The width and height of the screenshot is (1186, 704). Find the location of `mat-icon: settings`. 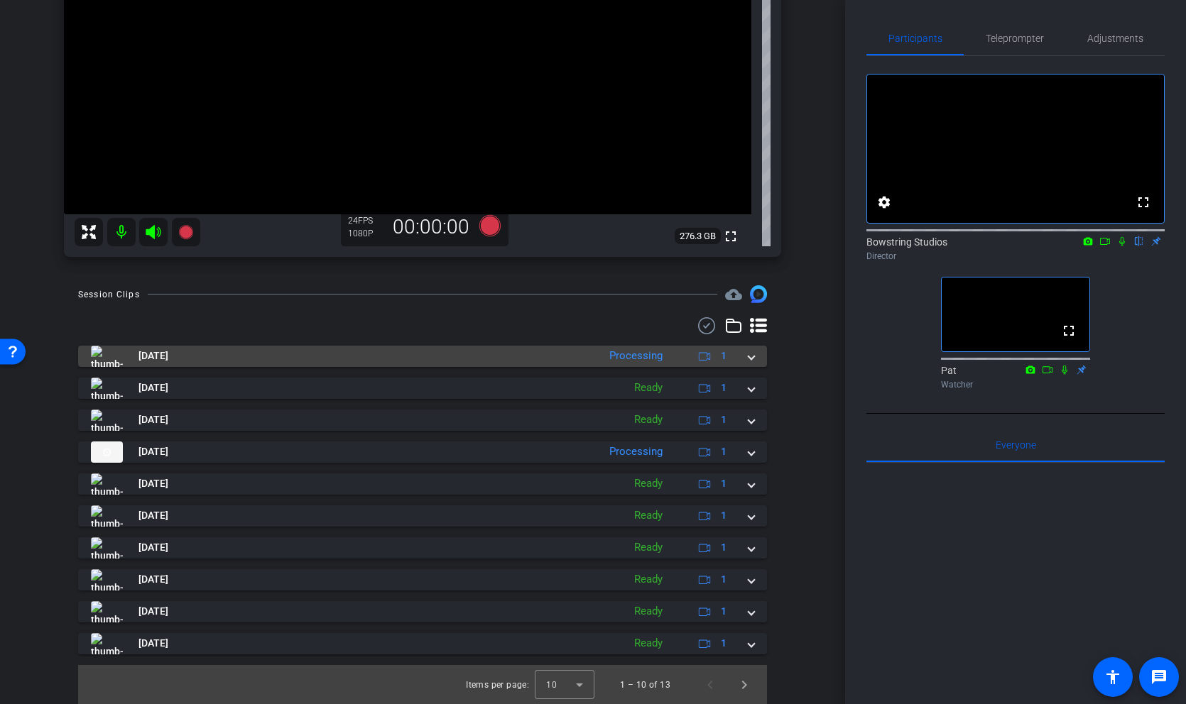

mat-icon: settings is located at coordinates (884, 202).